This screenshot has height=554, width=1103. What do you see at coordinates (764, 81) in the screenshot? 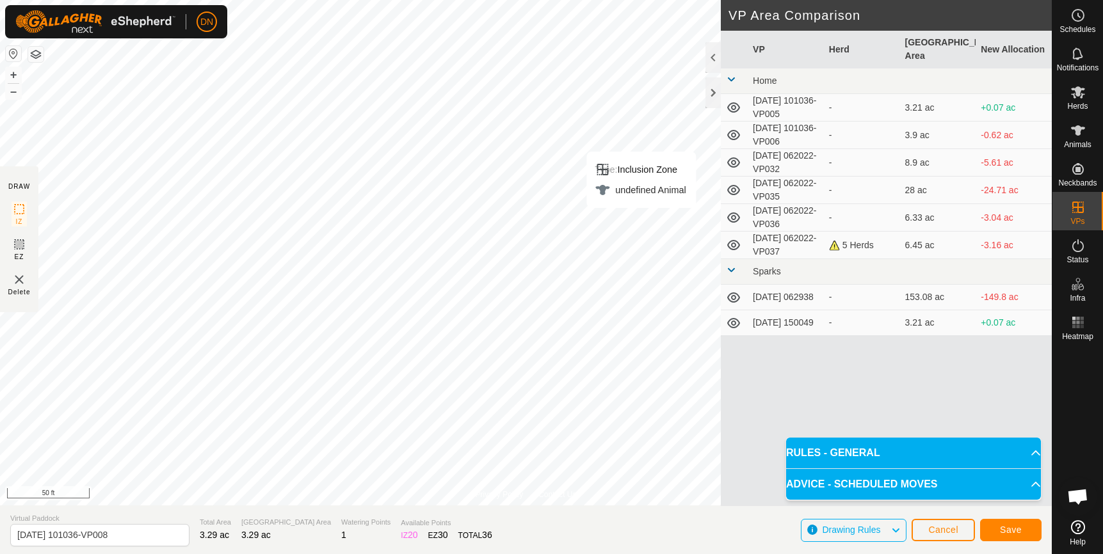
I see `span: Home` at bounding box center [764, 81].